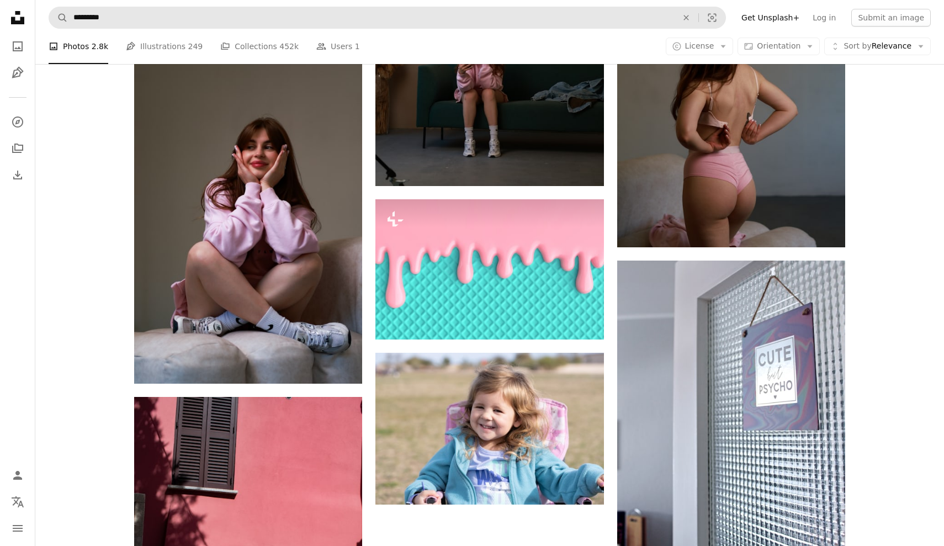 The height and width of the screenshot is (546, 944). What do you see at coordinates (877, 46) in the screenshot?
I see `button: Sort byRelevance` at bounding box center [877, 46].